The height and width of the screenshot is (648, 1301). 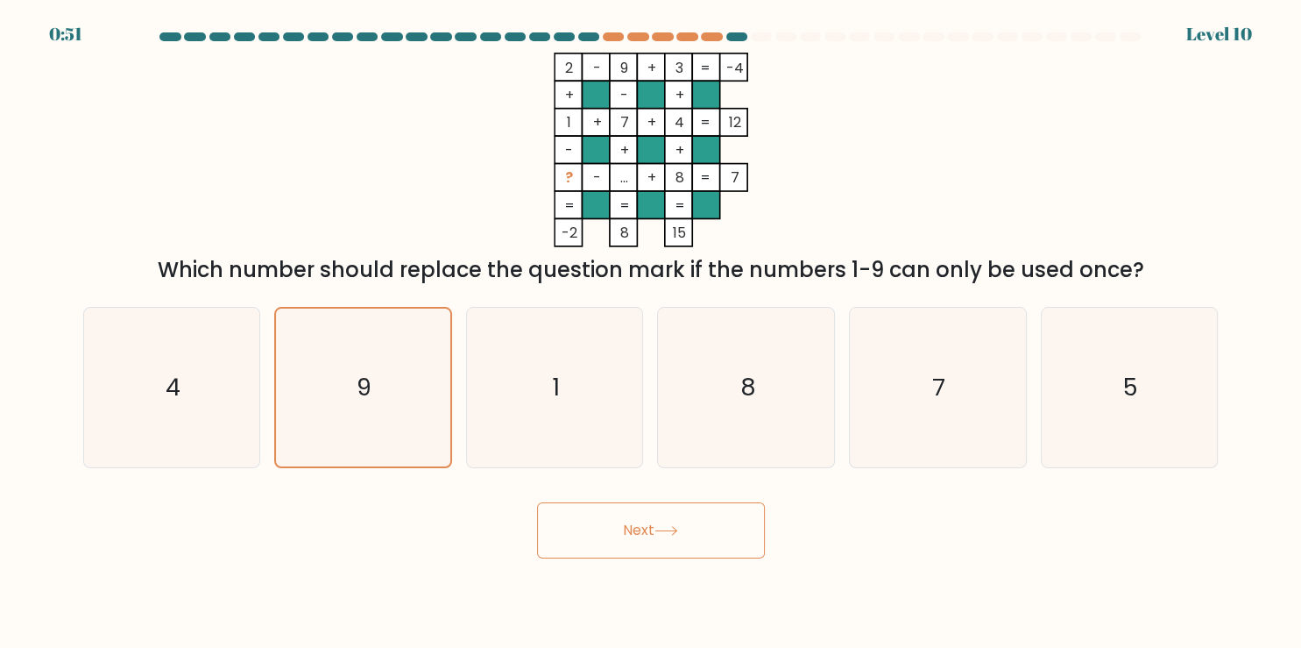 What do you see at coordinates (748, 386) in the screenshot?
I see `text: 8` at bounding box center [748, 386].